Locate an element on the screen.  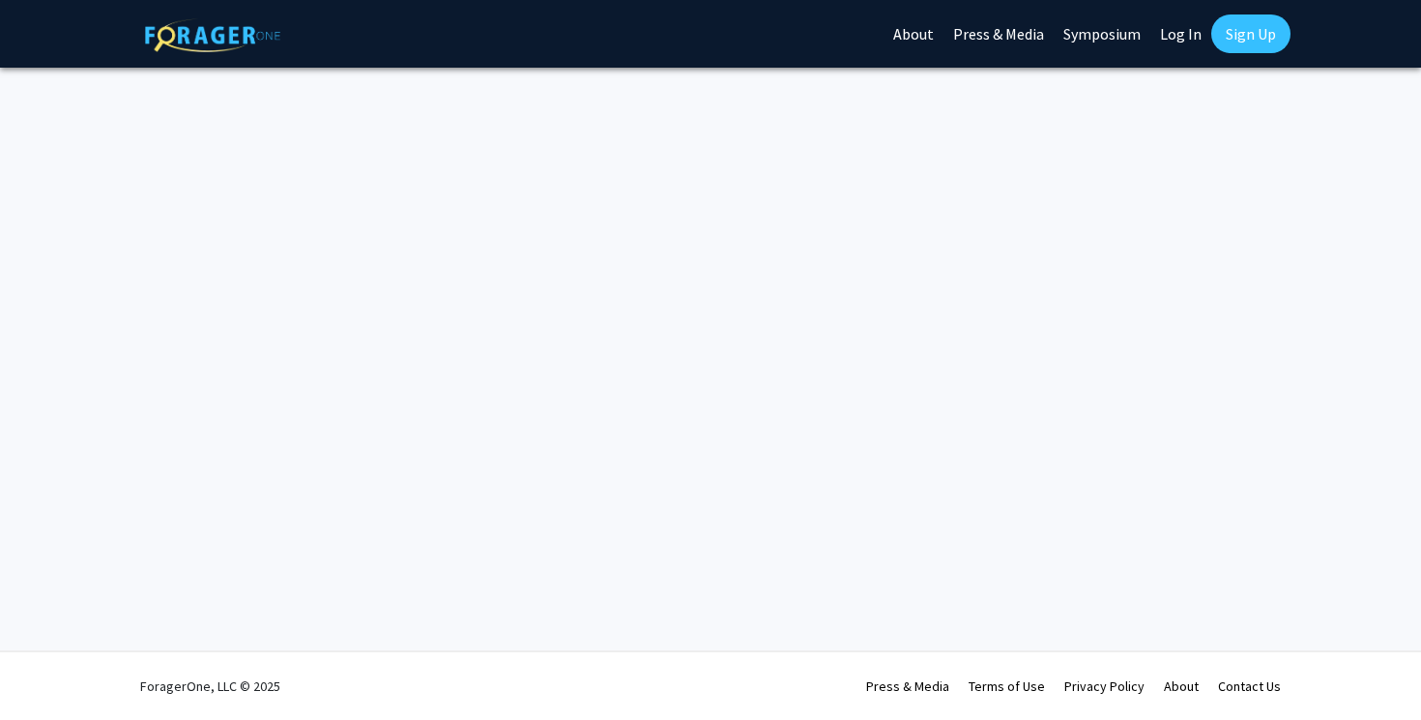
a: Press & Media is located at coordinates (907, 686).